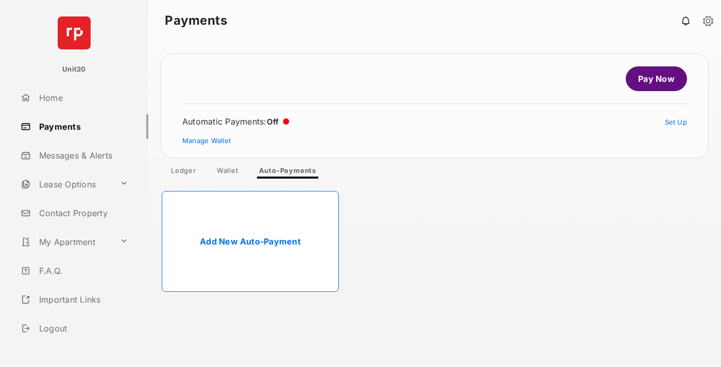 The height and width of the screenshot is (367, 721). Describe the element at coordinates (74, 33) in the screenshot. I see `img: svg+xml;base64,PHN2ZyB4bWxucz0iaHR0cDovL3d3dy53My5vcmcvMjAwMC9zdmciIHdpZHRoPSI2NCIgaGVpZ2h0PSI2NC...` at that location.